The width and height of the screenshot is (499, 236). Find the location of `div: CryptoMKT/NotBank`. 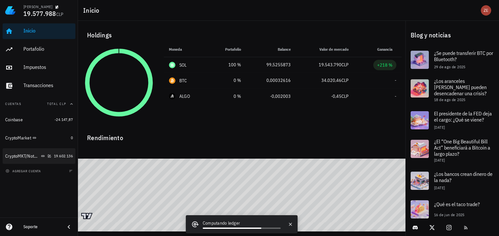

div: CryptoMKT/NotBank is located at coordinates (22, 156).